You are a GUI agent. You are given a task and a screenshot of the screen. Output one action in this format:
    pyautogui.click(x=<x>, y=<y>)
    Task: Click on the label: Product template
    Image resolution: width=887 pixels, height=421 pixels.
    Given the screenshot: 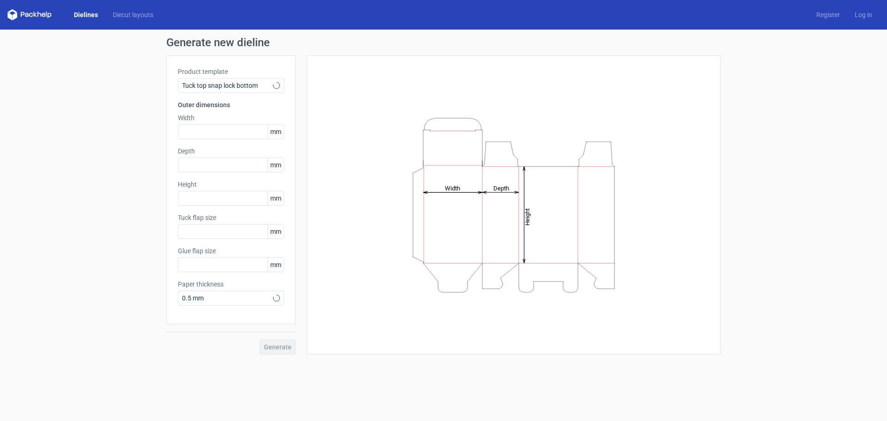 What is the action you would take?
    pyautogui.click(x=231, y=72)
    